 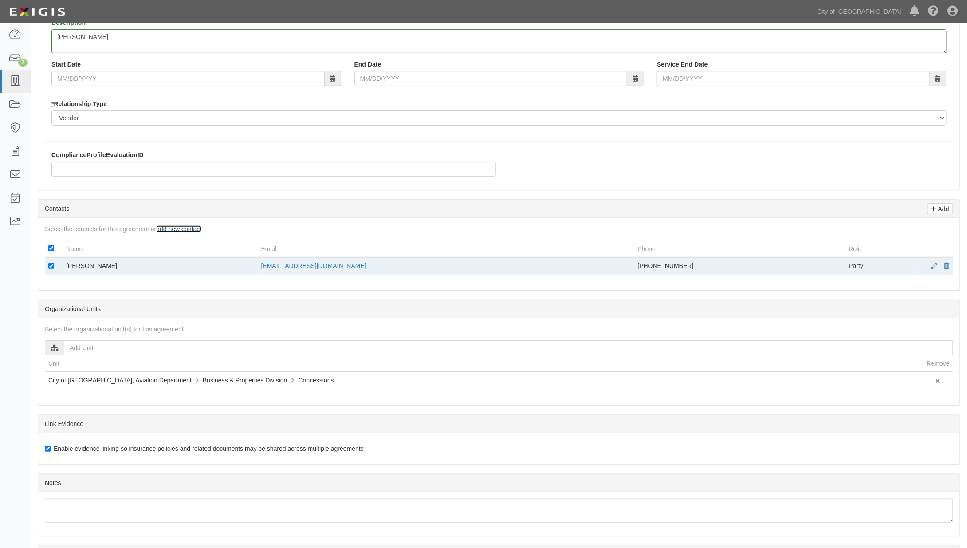 I want to click on td: Party, so click(x=881, y=266).